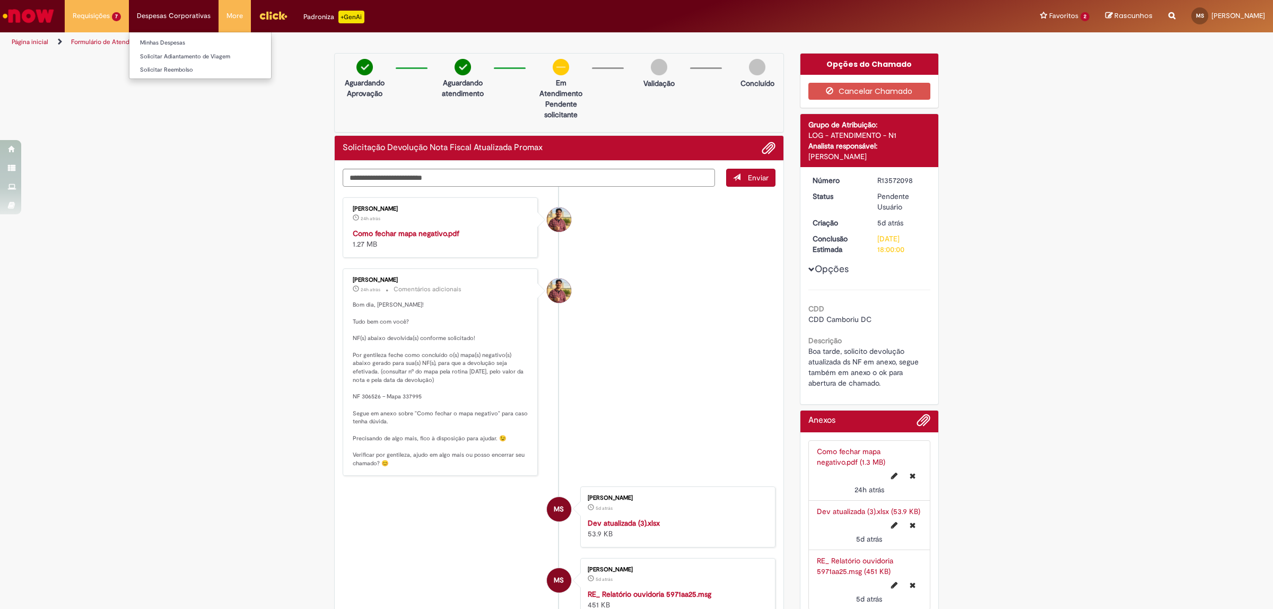 Image resolution: width=1273 pixels, height=609 pixels. Describe the element at coordinates (649, 594) in the screenshot. I see `strong: RE_ Relatório ouvidoria 5971aa25.msg` at that location.